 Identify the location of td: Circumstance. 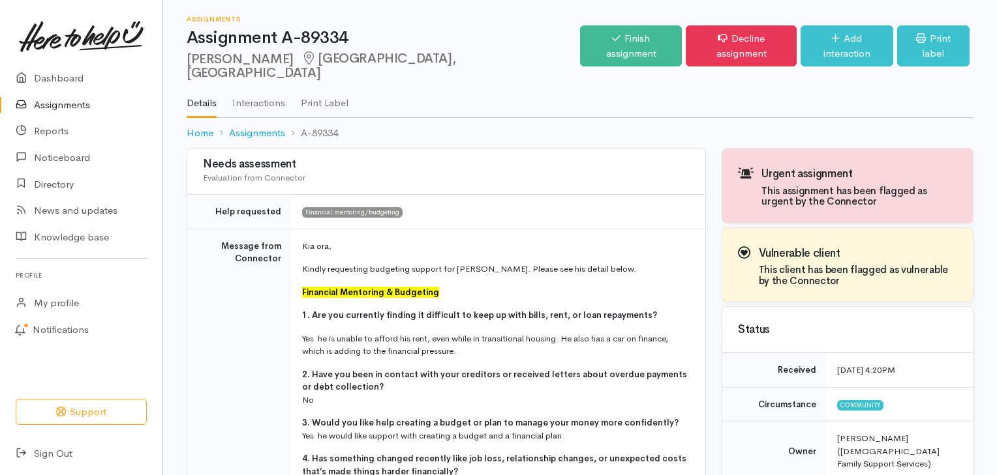
(774, 404).